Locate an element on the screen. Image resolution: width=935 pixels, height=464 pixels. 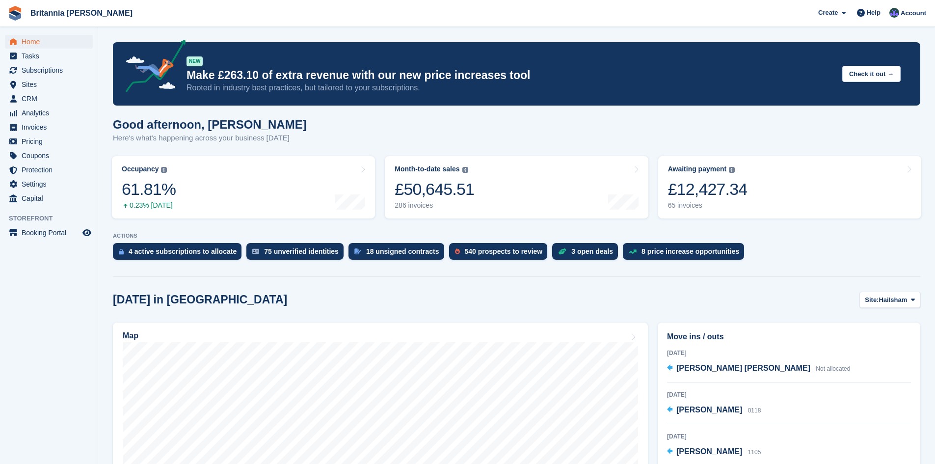
img: verify_identity-adf6edd0f0f0b5bbfe63781bf79b02c33cf7c696d77639b501bdc392416b5a36.svg is located at coordinates (256, 251).